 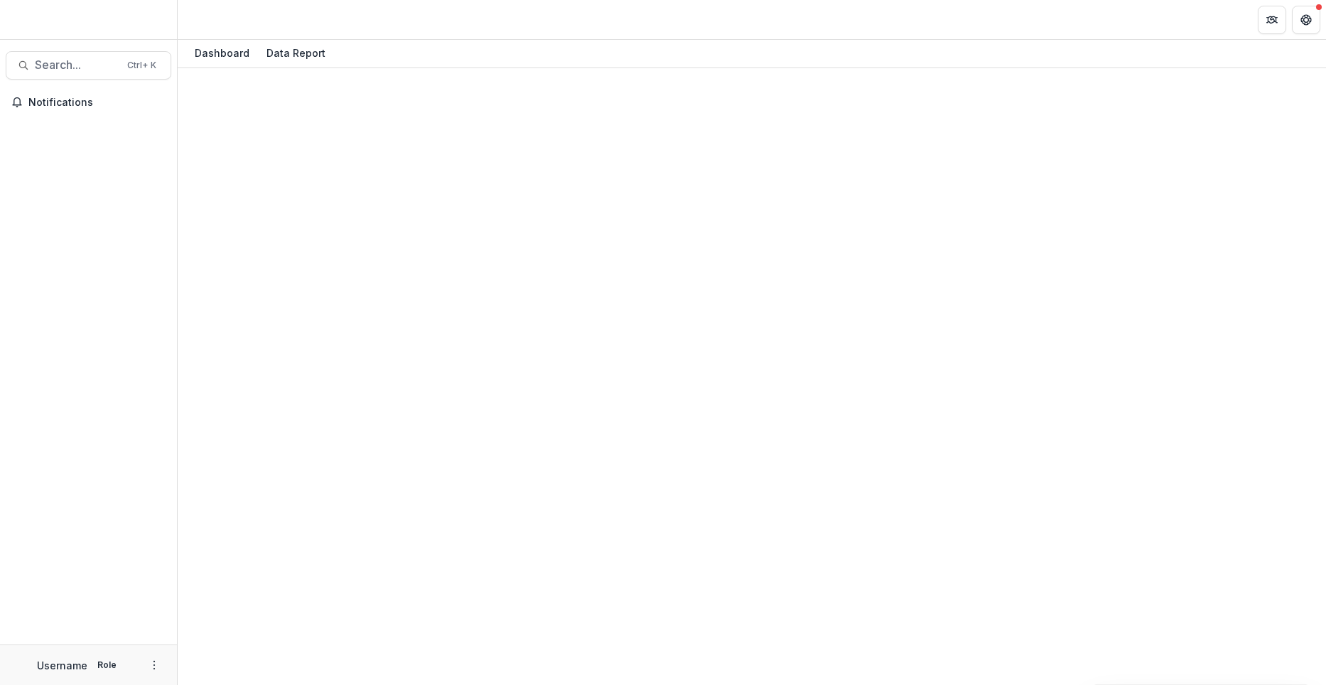 What do you see at coordinates (77, 65) in the screenshot?
I see `span: Search...` at bounding box center [77, 65].